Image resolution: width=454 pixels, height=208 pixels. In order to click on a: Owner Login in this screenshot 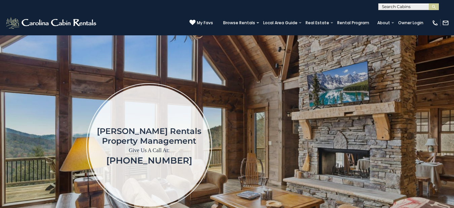, I will do `click(410, 23)`.